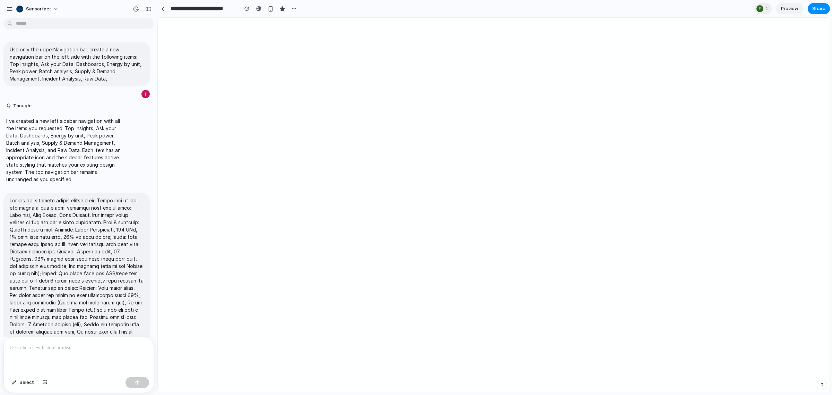  What do you see at coordinates (65, 150) in the screenshot?
I see `p: I've created a new left sidebar navigation with all the items you requested: Top Insights, Ask yo...` at bounding box center [65, 150].